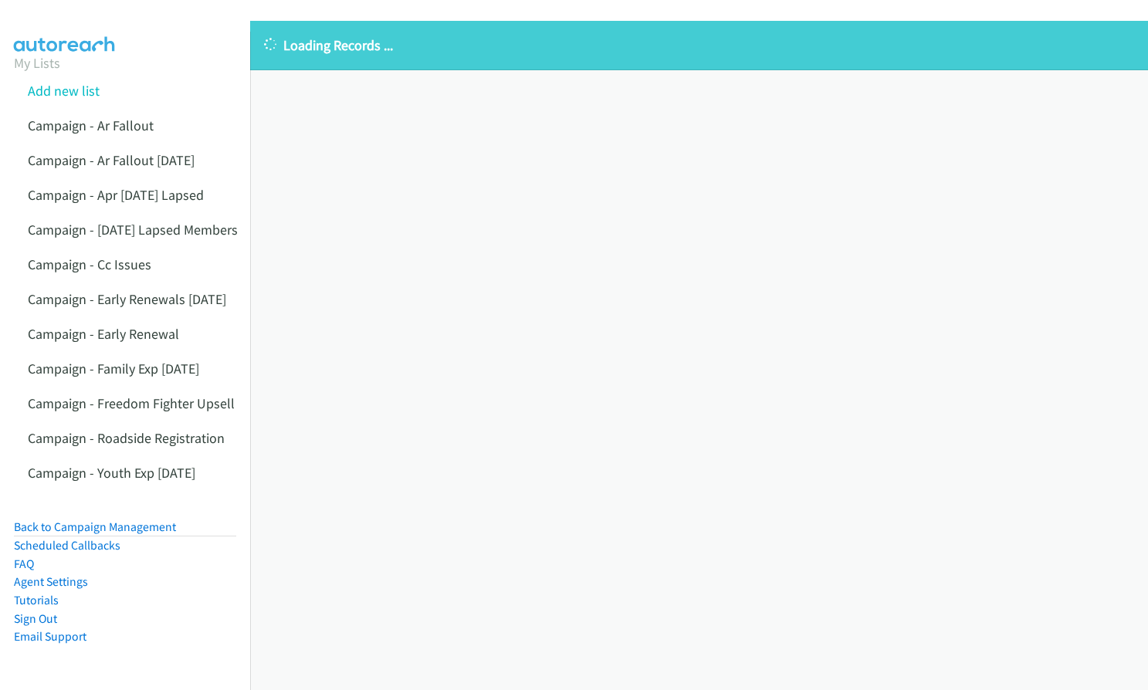  Describe the element at coordinates (126, 438) in the screenshot. I see `a: Campaign - Roadside Registration` at that location.